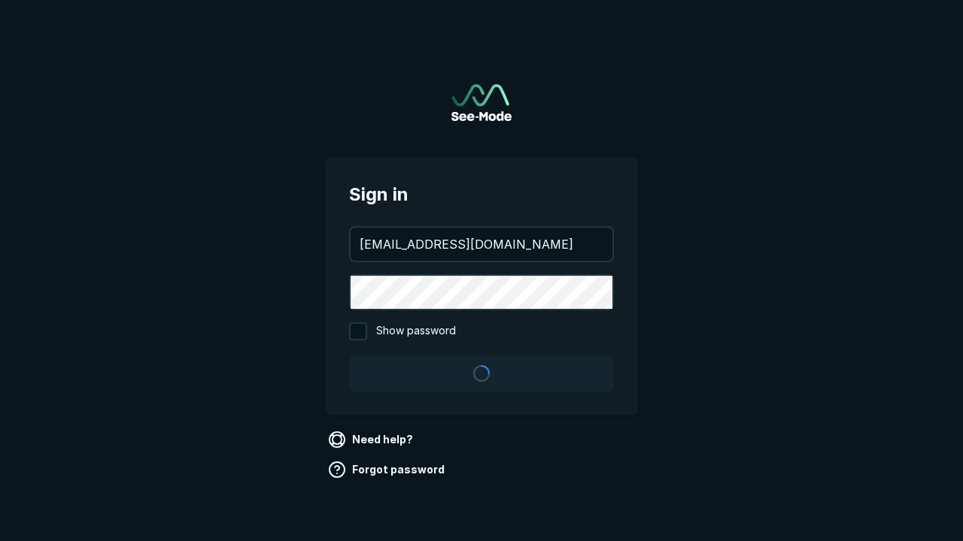  I want to click on input: your@email.com, so click(481, 244).